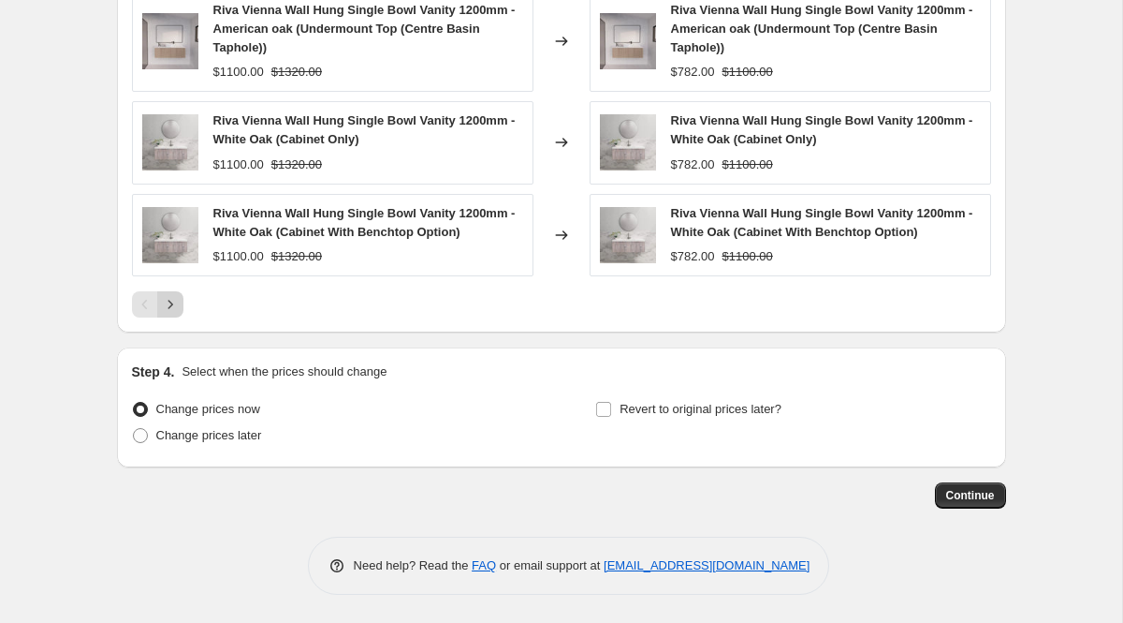 This screenshot has height=623, width=1123. What do you see at coordinates (700, 408) in the screenshot?
I see `span: Revert to original prices later?` at bounding box center [700, 408].